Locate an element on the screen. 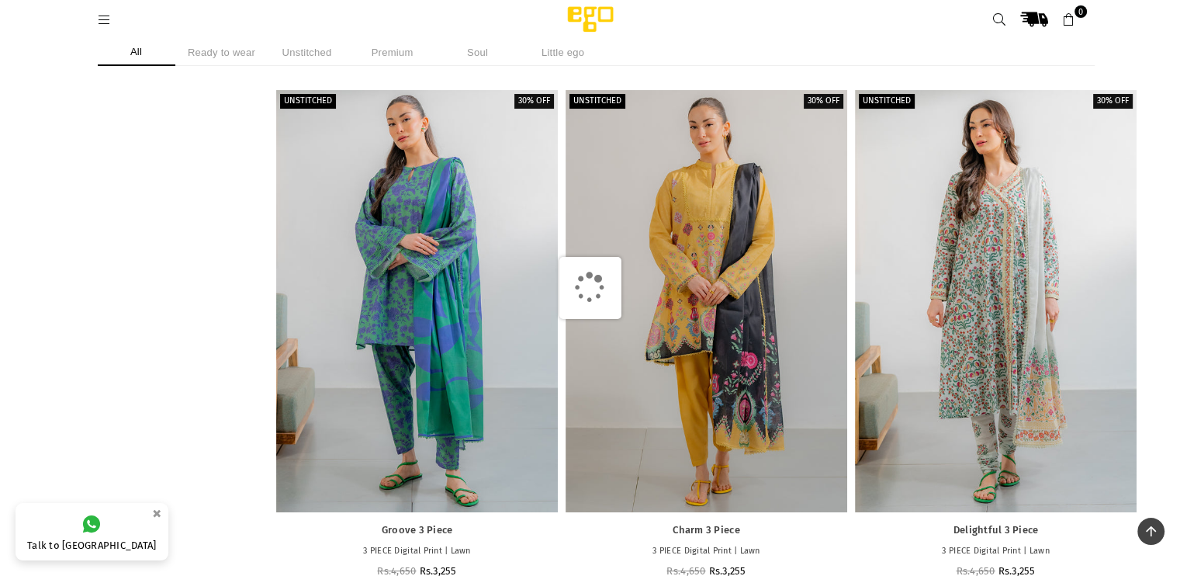  a: Menu is located at coordinates (105, 19).